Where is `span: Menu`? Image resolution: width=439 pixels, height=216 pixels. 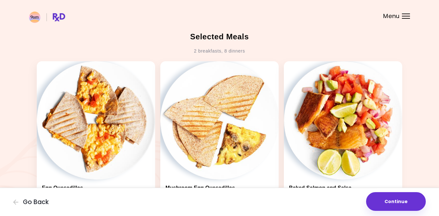
span: Menu is located at coordinates (392, 16).